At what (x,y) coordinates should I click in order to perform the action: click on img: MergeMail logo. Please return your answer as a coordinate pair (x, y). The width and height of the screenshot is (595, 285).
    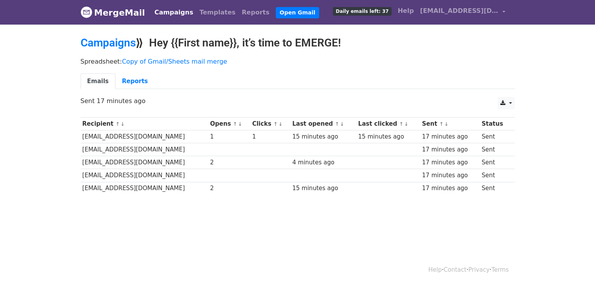
    Looking at the image, I should click on (86, 12).